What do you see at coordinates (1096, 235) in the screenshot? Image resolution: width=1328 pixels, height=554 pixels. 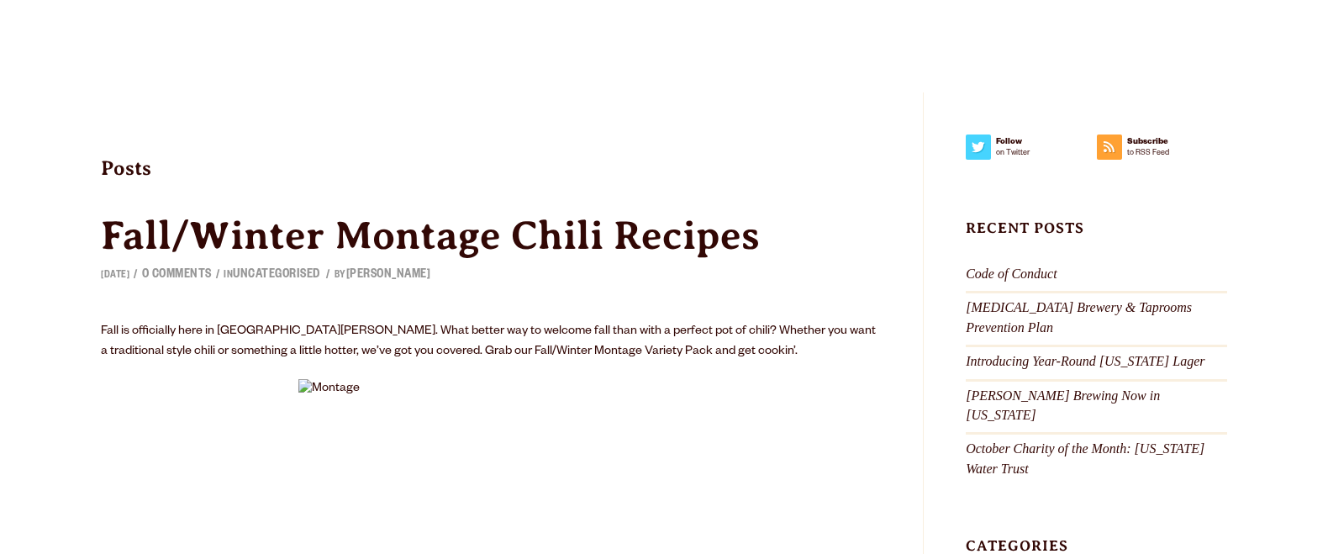 I see `h3: Recent Posts` at bounding box center [1096, 235].